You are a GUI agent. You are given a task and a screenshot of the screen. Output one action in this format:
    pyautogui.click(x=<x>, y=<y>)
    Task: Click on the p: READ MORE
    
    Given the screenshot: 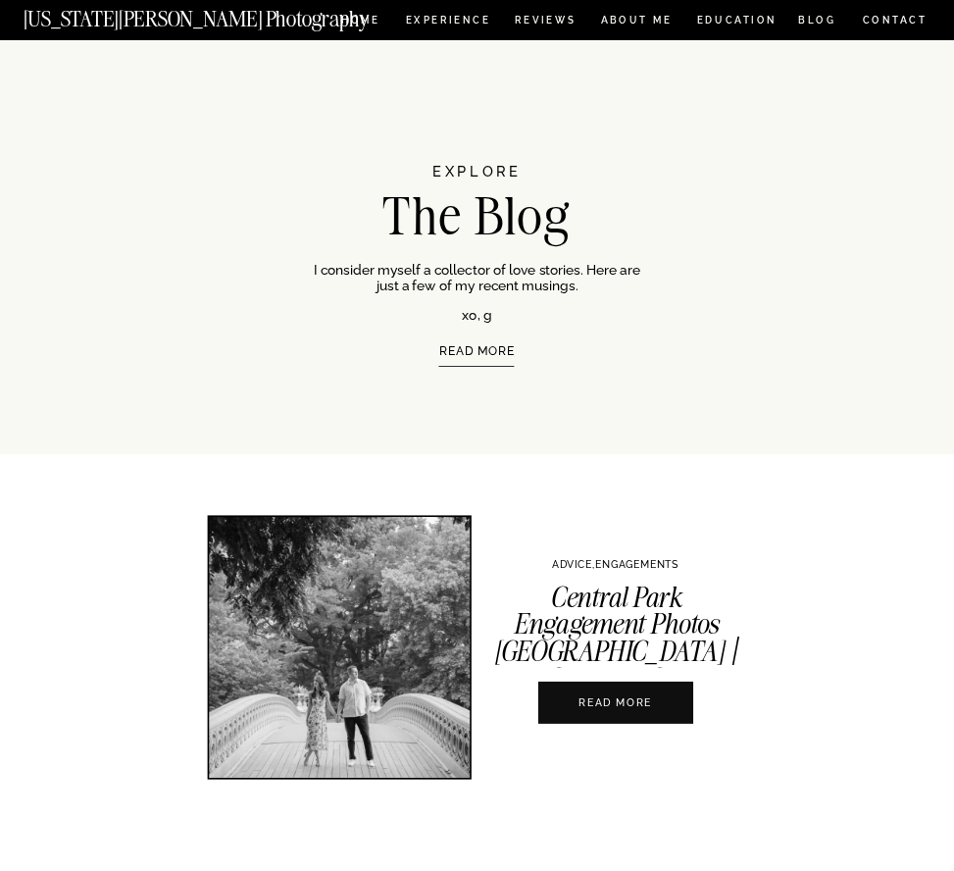 What is the action you would take?
    pyautogui.click(x=478, y=374)
    